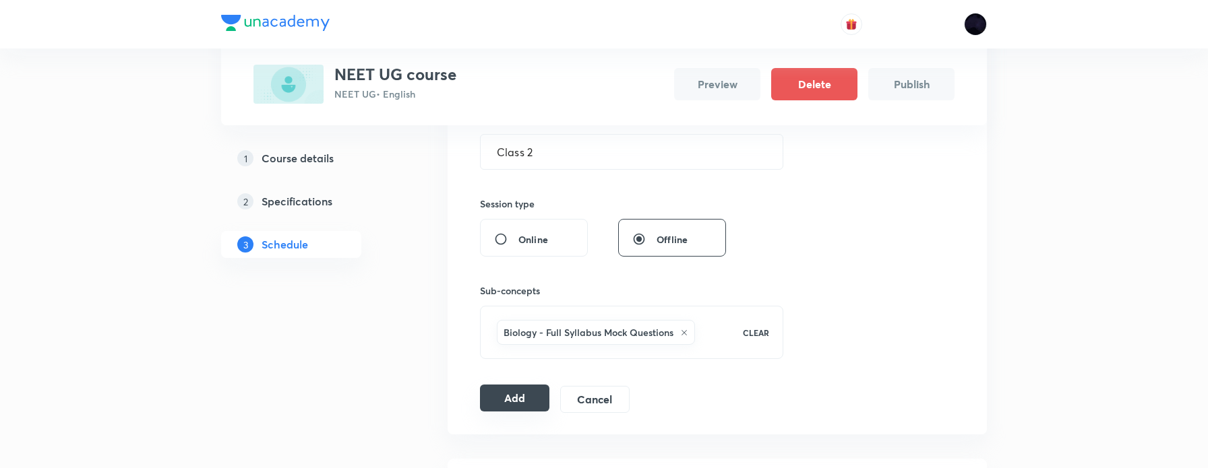  I want to click on p: NEET UG • English, so click(395, 94).